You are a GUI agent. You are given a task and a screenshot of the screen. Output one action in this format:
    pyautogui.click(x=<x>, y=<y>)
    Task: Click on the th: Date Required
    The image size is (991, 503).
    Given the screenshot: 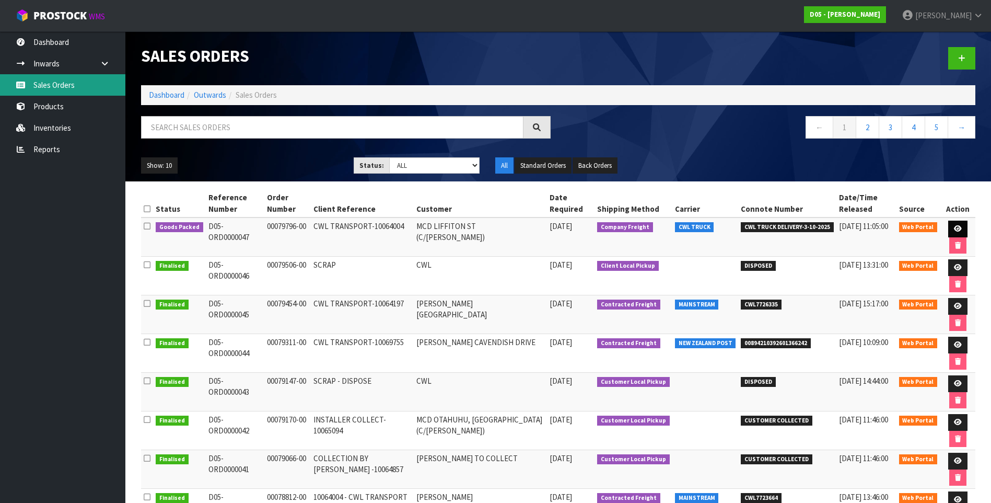 What is the action you would take?
    pyautogui.click(x=570, y=203)
    